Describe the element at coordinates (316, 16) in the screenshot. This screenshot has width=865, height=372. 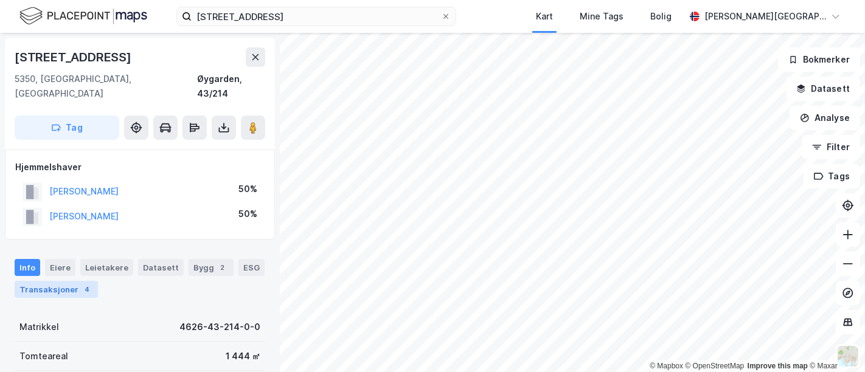
I see `input: Søk på adresse, matrikkel, gårdeiere, leietakere eller personer` at that location.